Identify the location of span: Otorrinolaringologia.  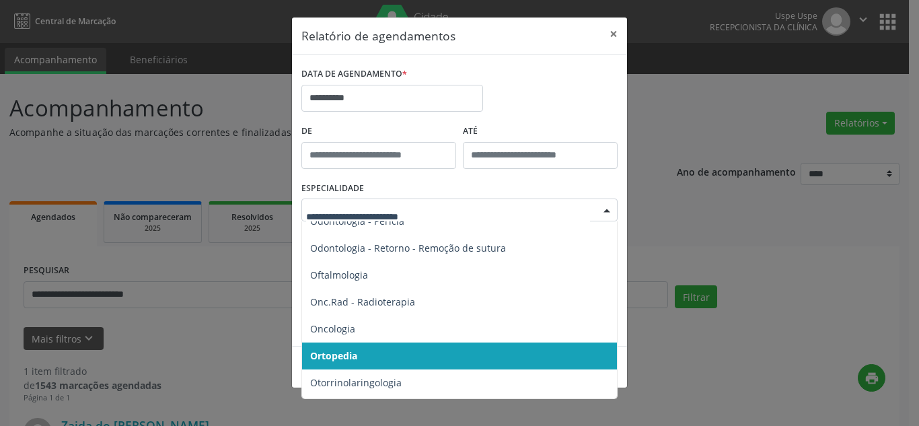
(356, 382).